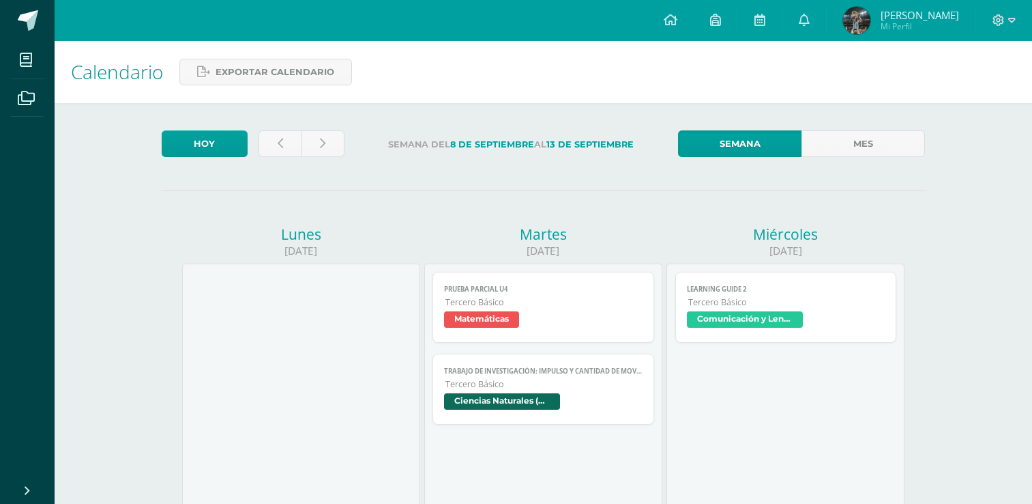  Describe the element at coordinates (117, 72) in the screenshot. I see `span: Calendario` at that location.